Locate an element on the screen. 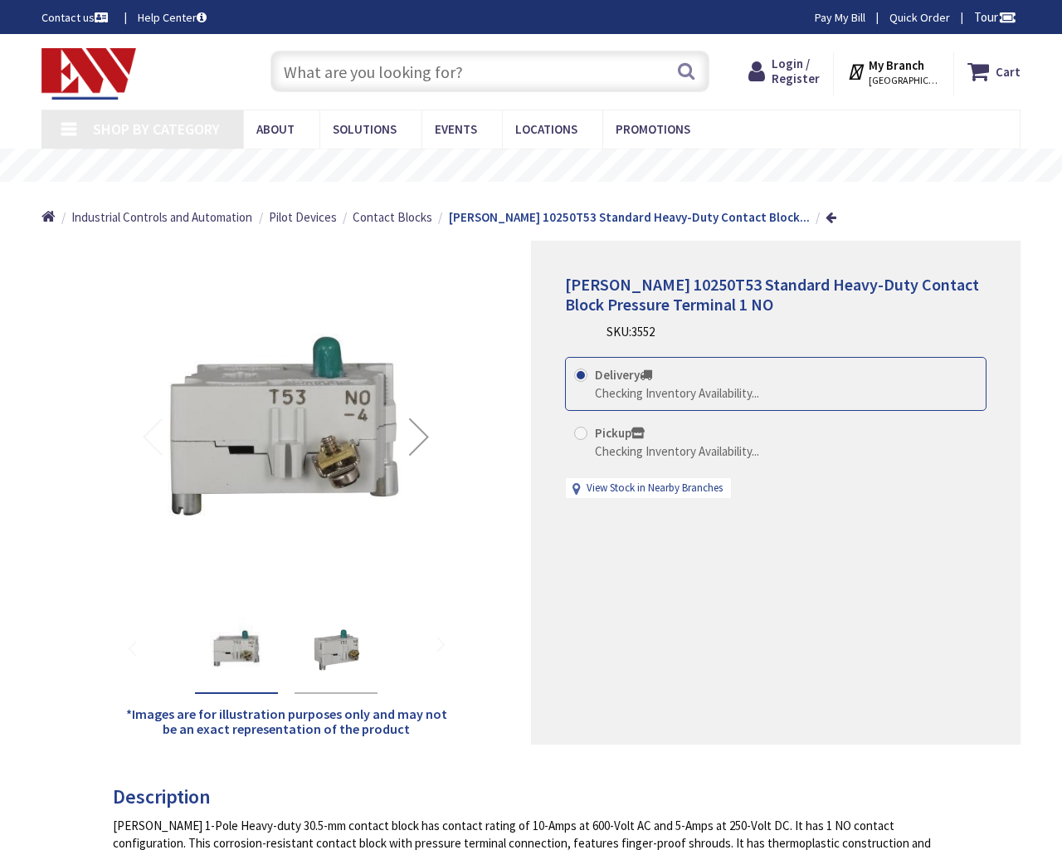 Image resolution: width=1062 pixels, height=850 pixels. span: Pilot Devices is located at coordinates (303, 217).